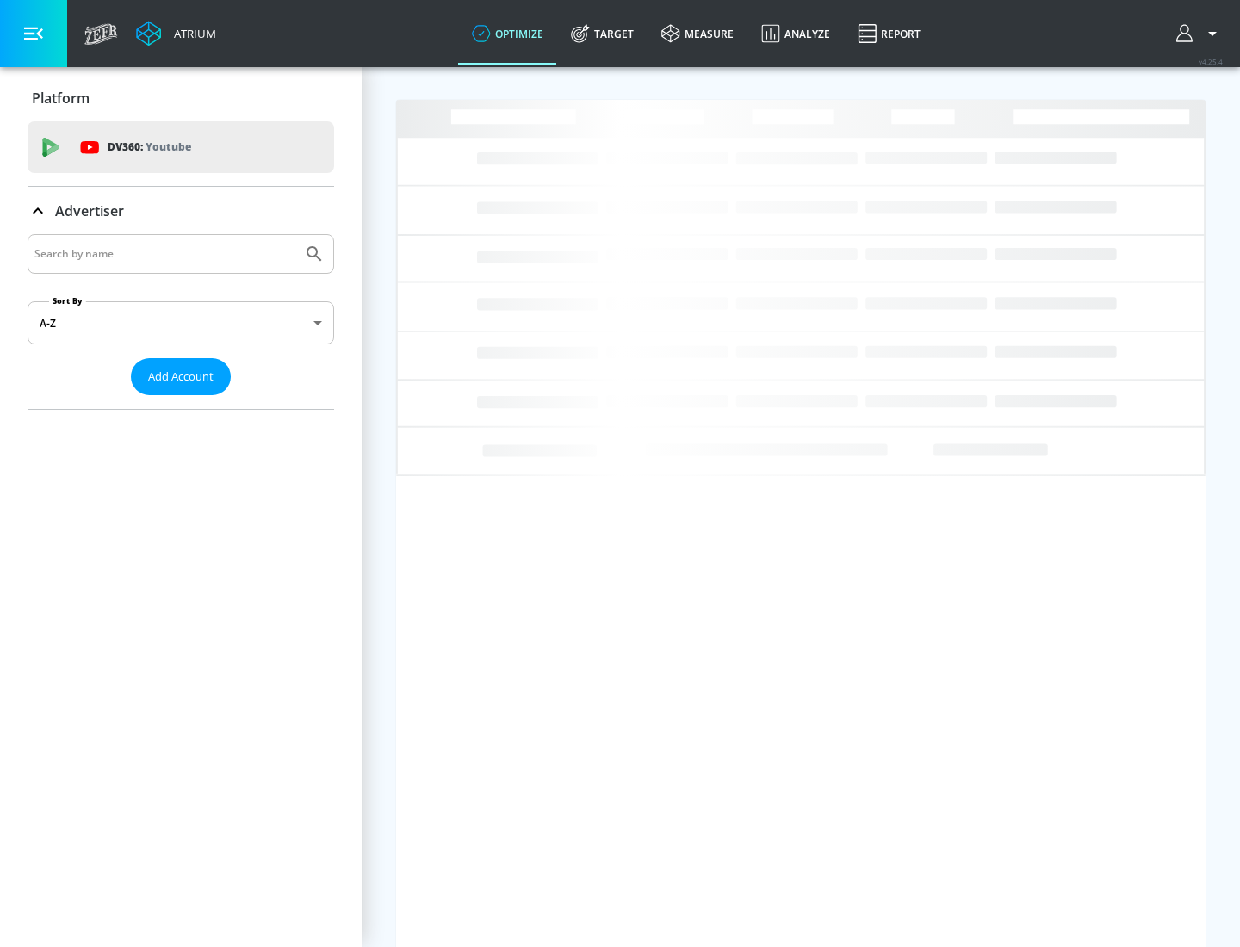 Image resolution: width=1240 pixels, height=947 pixels. Describe the element at coordinates (60, 98) in the screenshot. I see `p: Platform` at that location.